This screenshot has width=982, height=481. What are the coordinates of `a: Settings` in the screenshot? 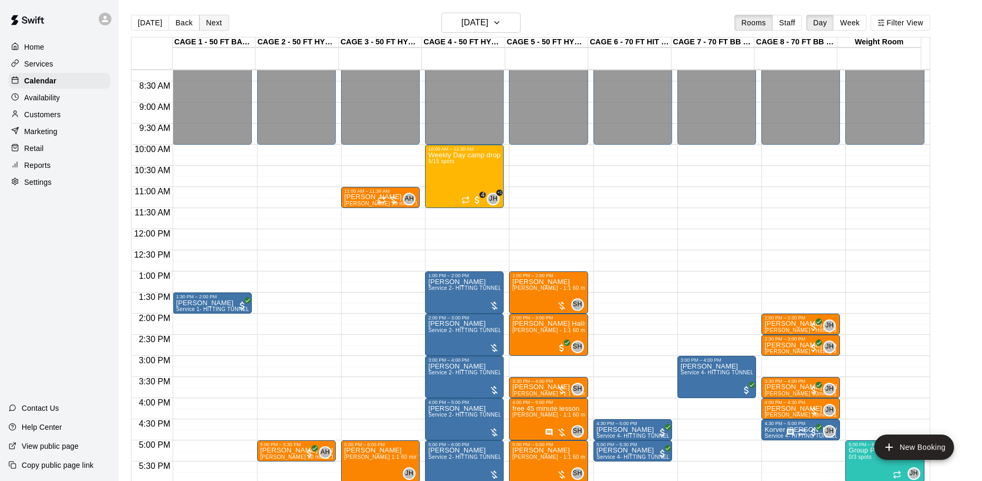 It's located at (59, 182).